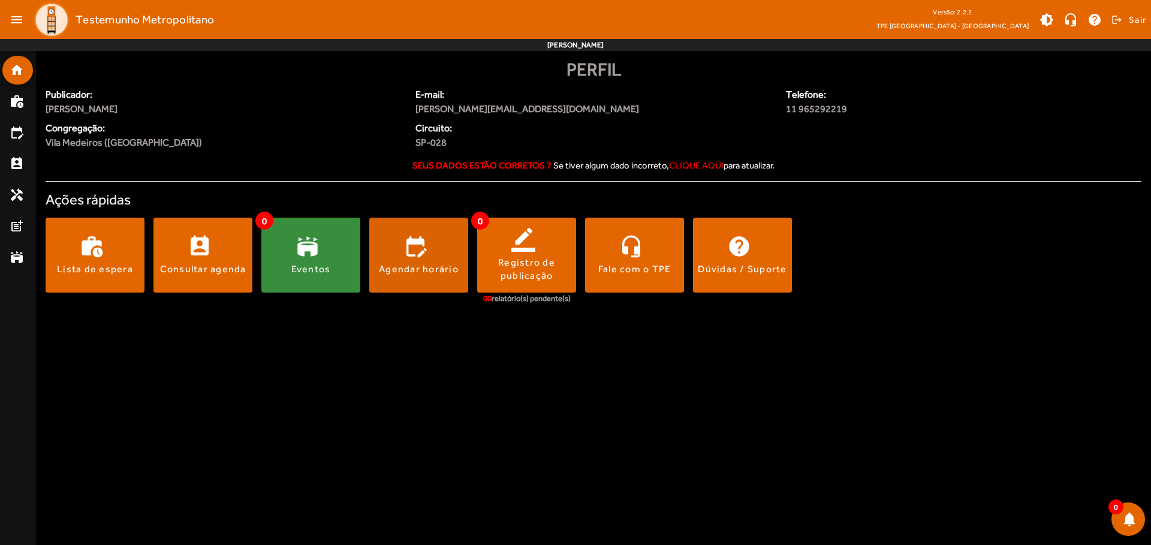 This screenshot has height=545, width=1151. What do you see at coordinates (501, 128) in the screenshot?
I see `span: Circuito:` at bounding box center [501, 128].